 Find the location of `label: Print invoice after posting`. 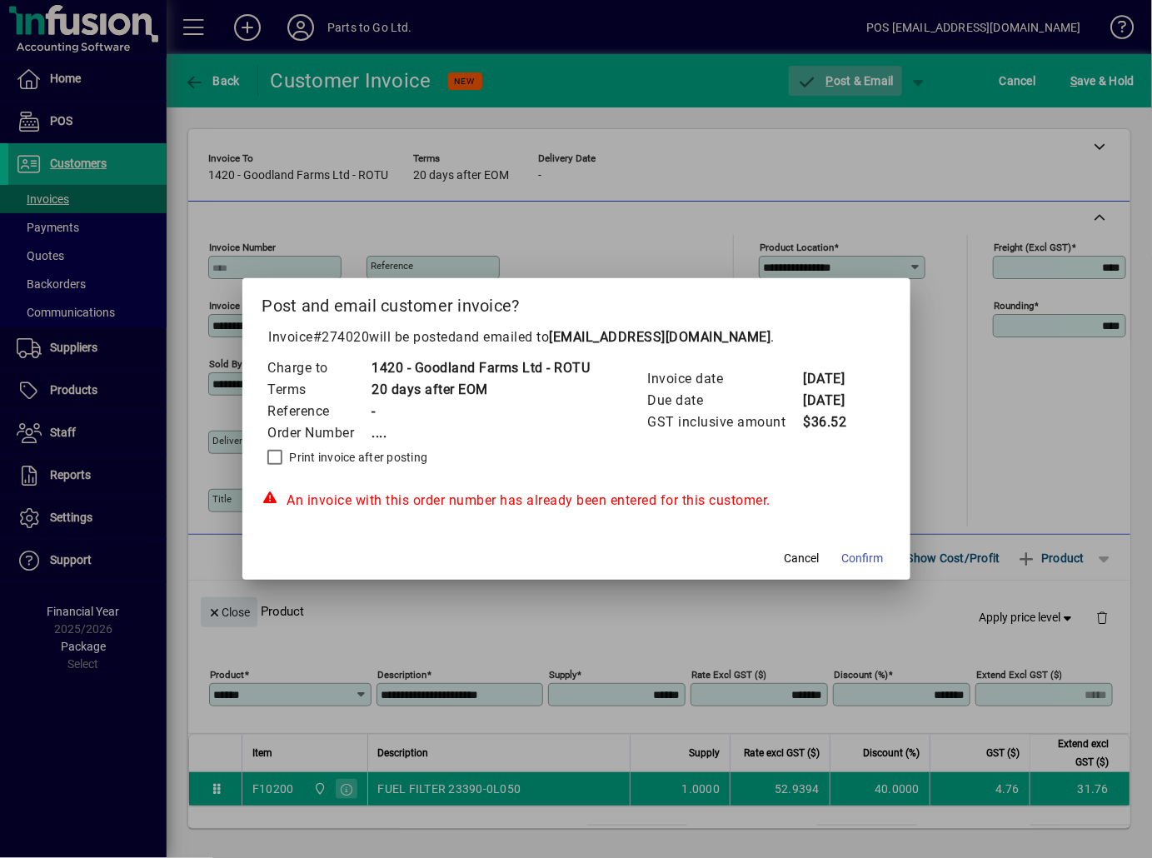

label: Print invoice after posting is located at coordinates (357, 457).